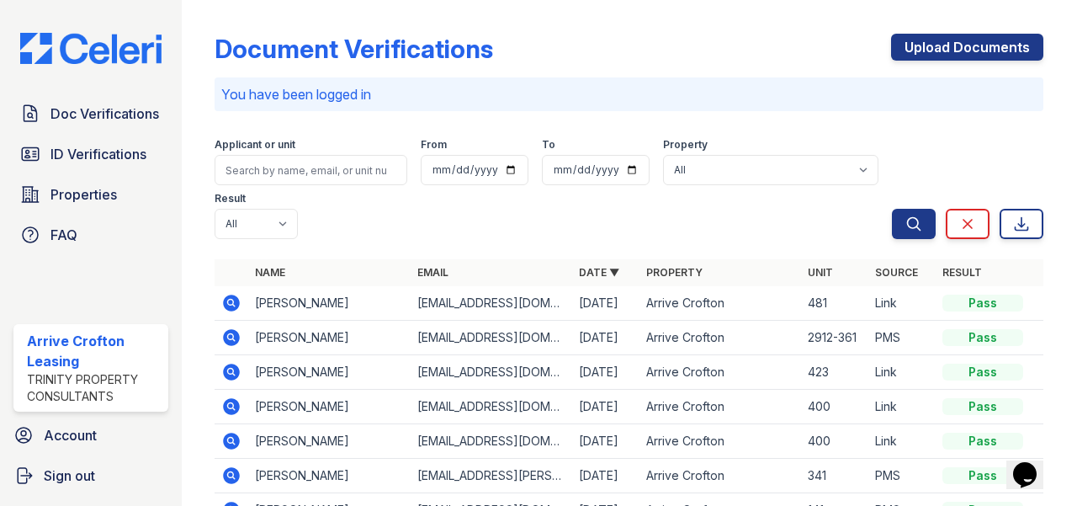  I want to click on span: ID Verifications, so click(98, 154).